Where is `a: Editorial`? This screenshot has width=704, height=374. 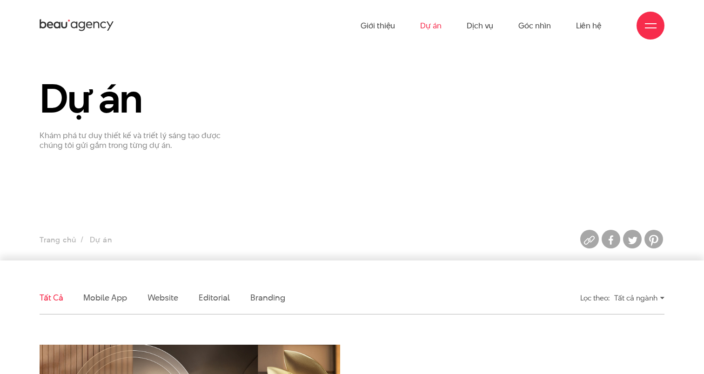 a: Editorial is located at coordinates (214, 297).